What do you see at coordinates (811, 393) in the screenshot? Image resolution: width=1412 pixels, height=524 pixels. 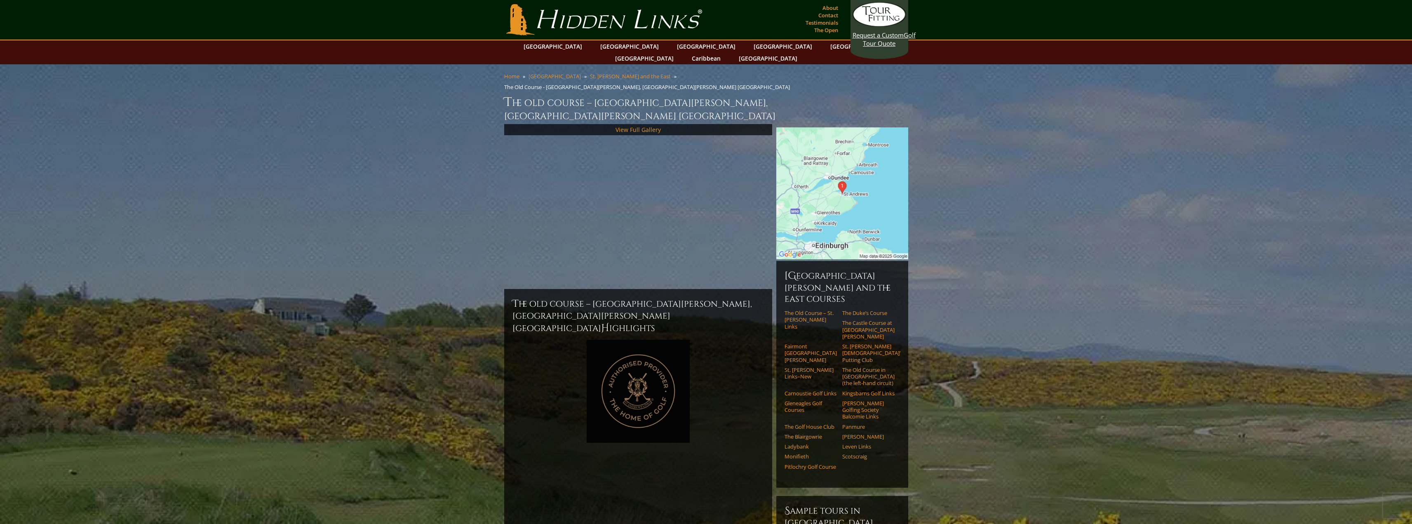 I see `a: Carnoustie Golf Links` at bounding box center [811, 393].